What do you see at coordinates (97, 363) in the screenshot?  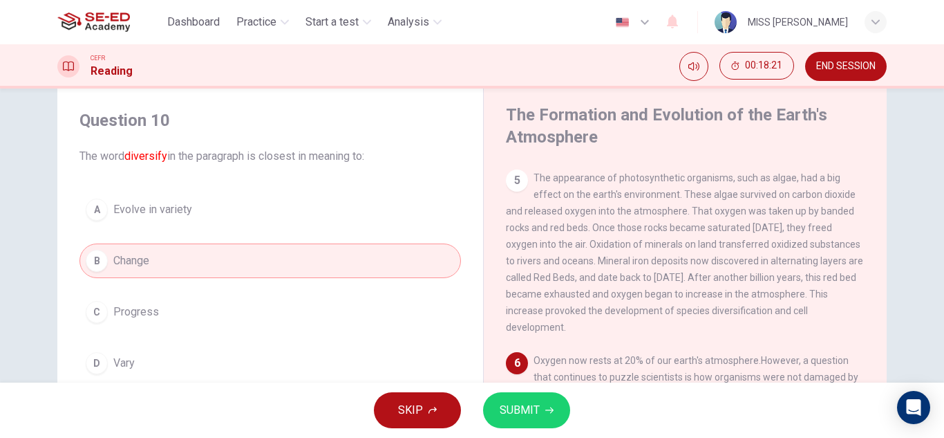 I see `div: D` at bounding box center [97, 363].